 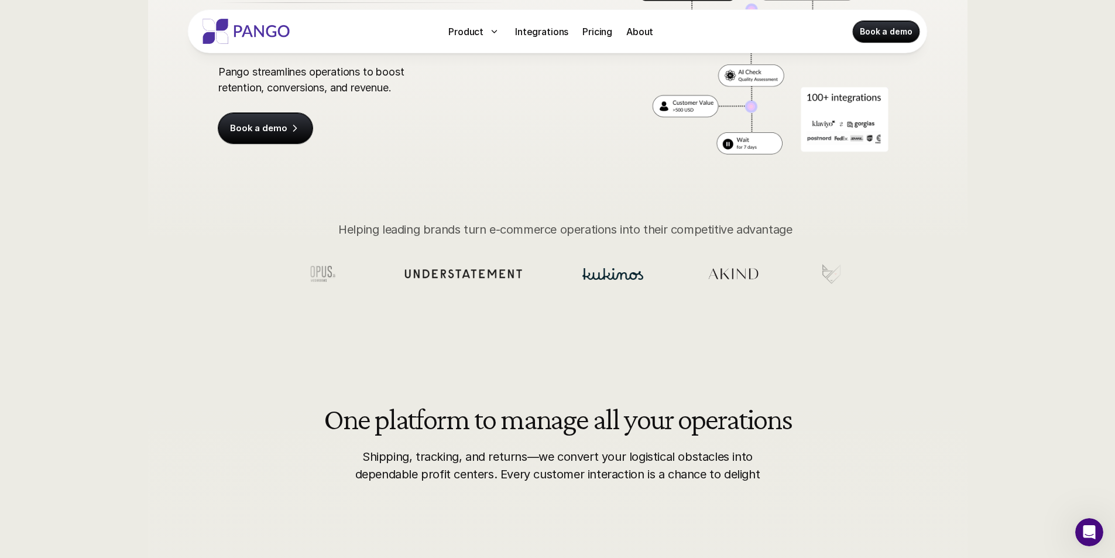 I want to click on h2: One platform to manage all your operations, so click(x=558, y=418).